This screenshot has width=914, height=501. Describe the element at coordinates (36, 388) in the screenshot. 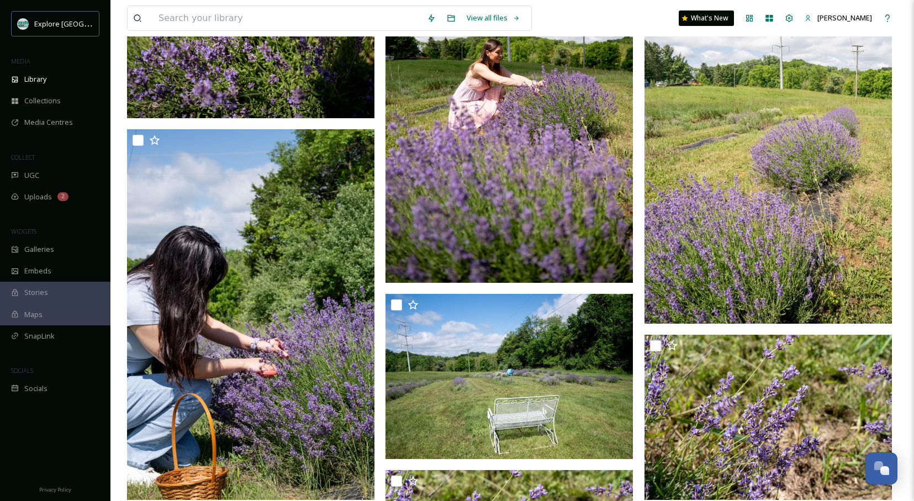

I see `span: Socials` at that location.